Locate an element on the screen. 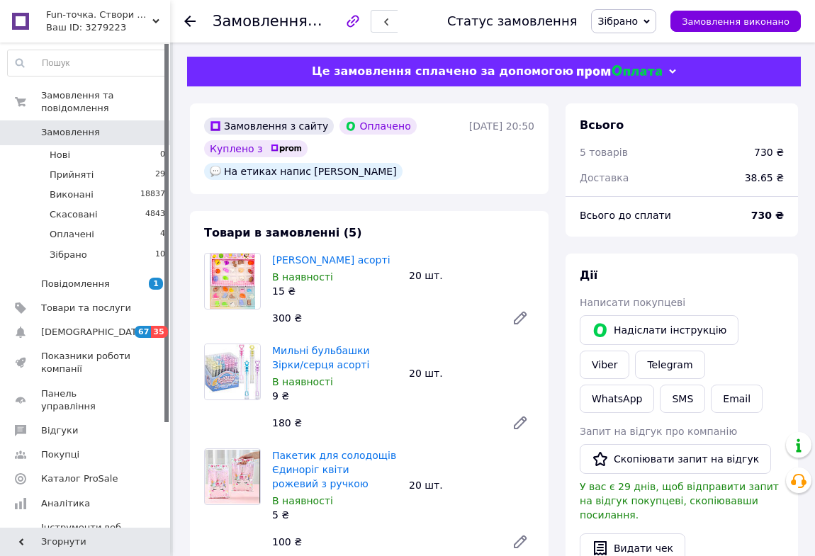 The image size is (815, 556). span: Замовлення виконано is located at coordinates (736, 21).